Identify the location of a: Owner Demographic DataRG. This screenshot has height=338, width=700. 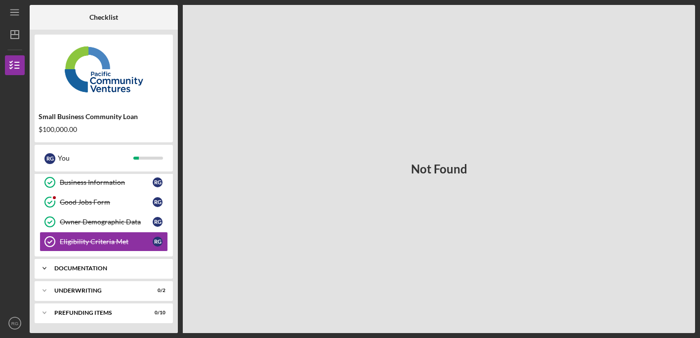
(104, 222).